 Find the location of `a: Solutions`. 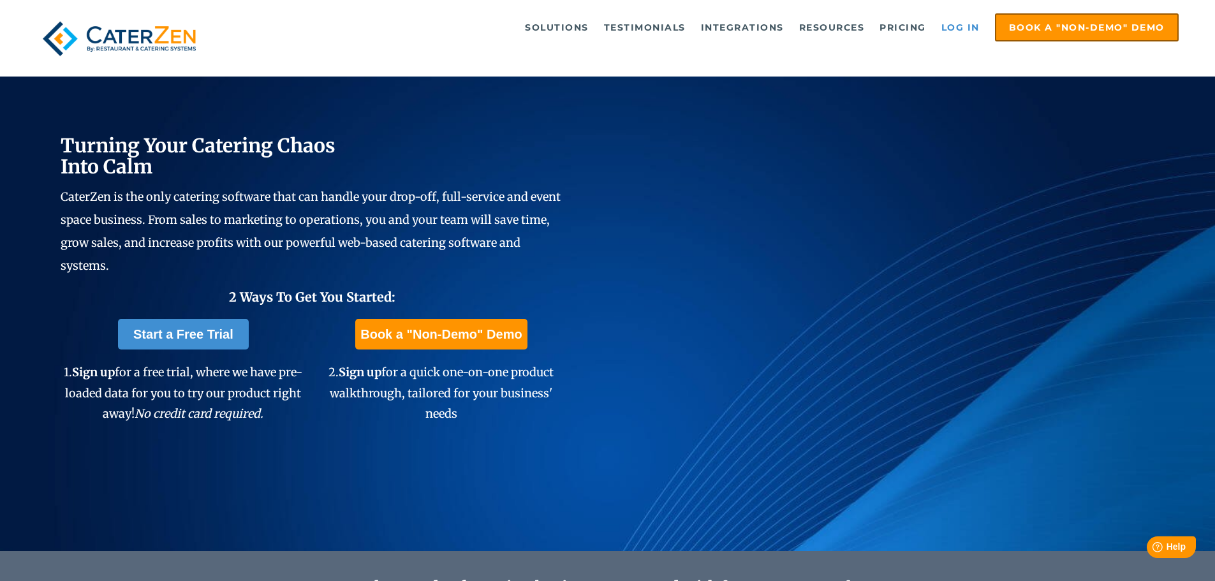

a: Solutions is located at coordinates (557, 27).